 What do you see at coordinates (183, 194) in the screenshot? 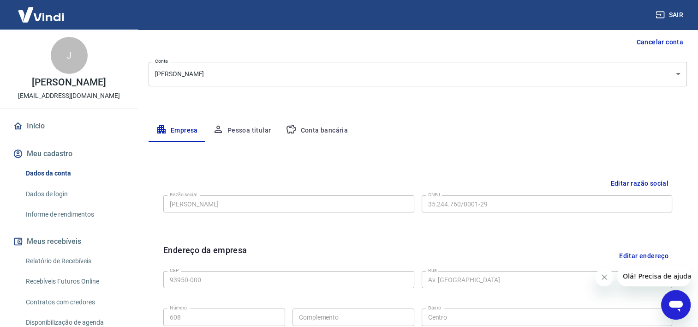
I see `label: Razão social` at bounding box center [183, 194].